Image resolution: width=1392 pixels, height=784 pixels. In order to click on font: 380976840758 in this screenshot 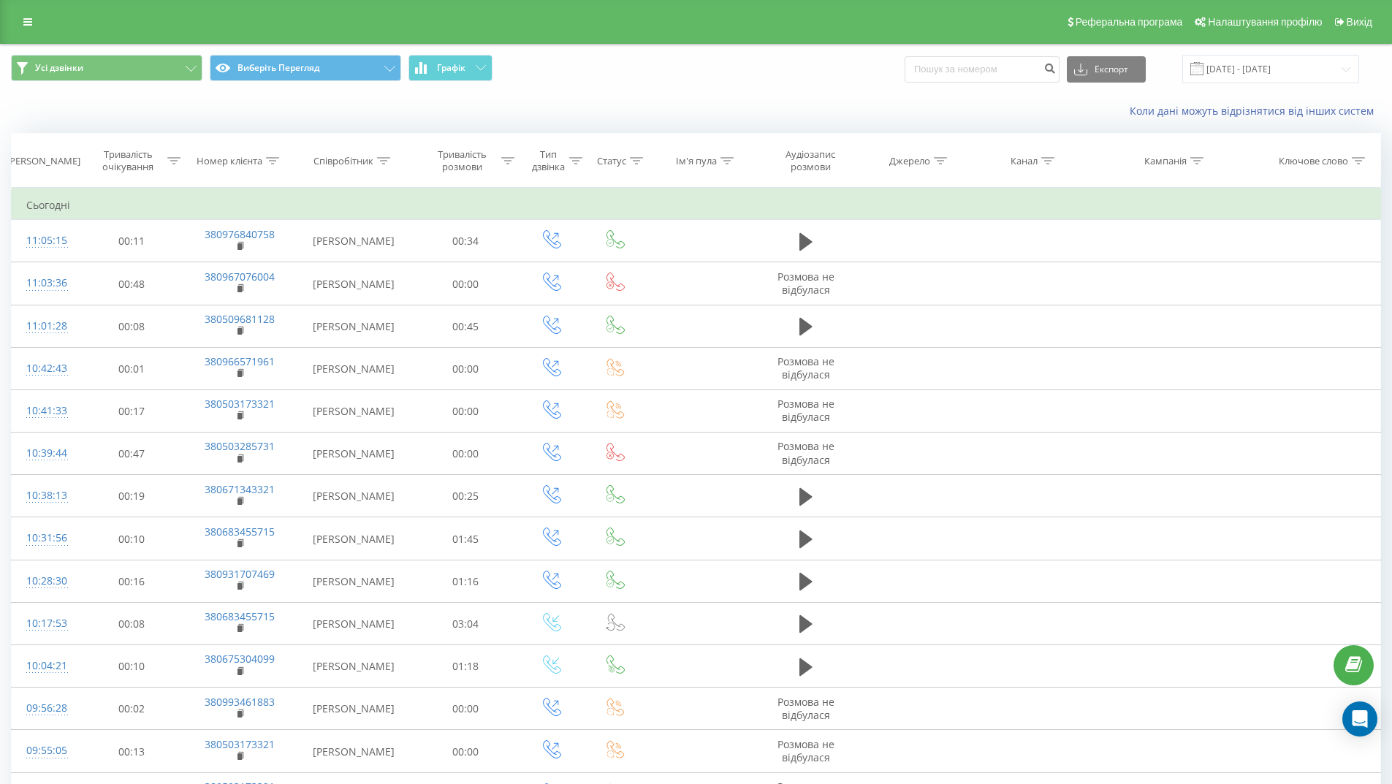, I will do `click(240, 234)`.